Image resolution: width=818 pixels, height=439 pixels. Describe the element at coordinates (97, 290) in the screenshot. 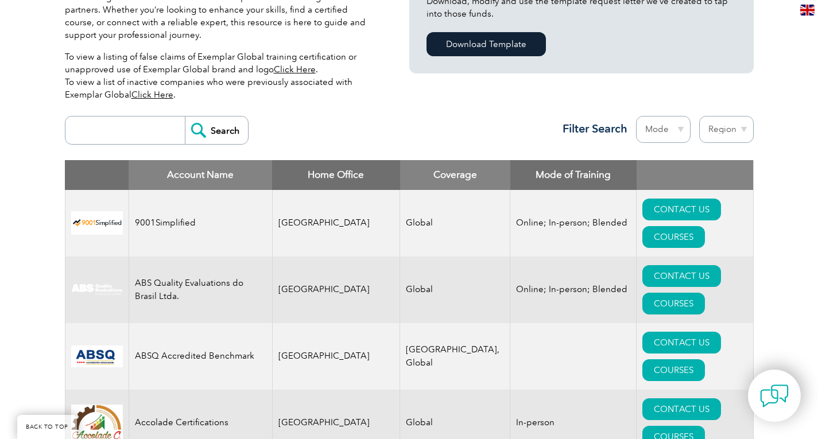

I see `img: c92924ac-d9bc-ea11-a814-000d3a79823d-logo.jpg` at that location.